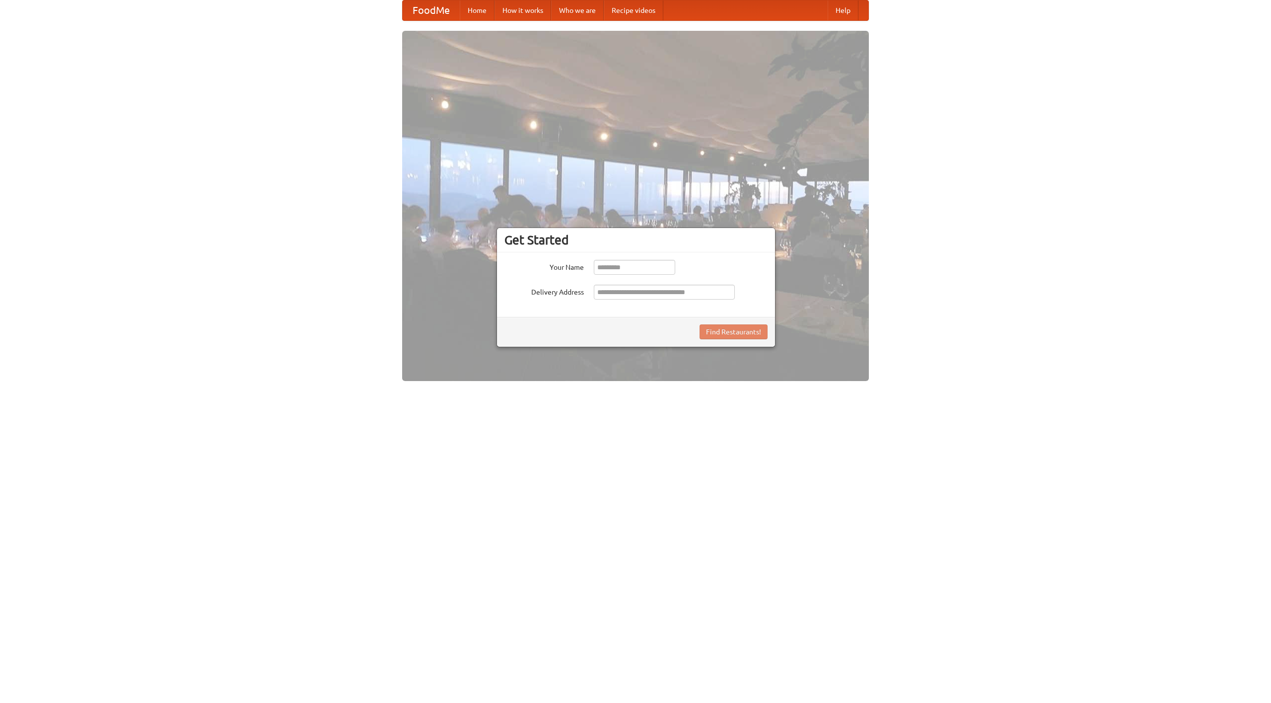 The width and height of the screenshot is (1271, 703). What do you see at coordinates (636, 240) in the screenshot?
I see `h3: Get Started` at bounding box center [636, 240].